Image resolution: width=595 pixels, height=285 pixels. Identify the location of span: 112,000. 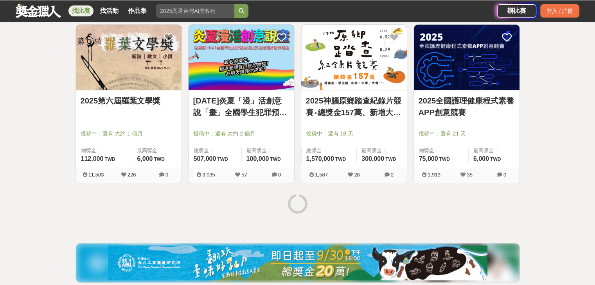
(92, 159).